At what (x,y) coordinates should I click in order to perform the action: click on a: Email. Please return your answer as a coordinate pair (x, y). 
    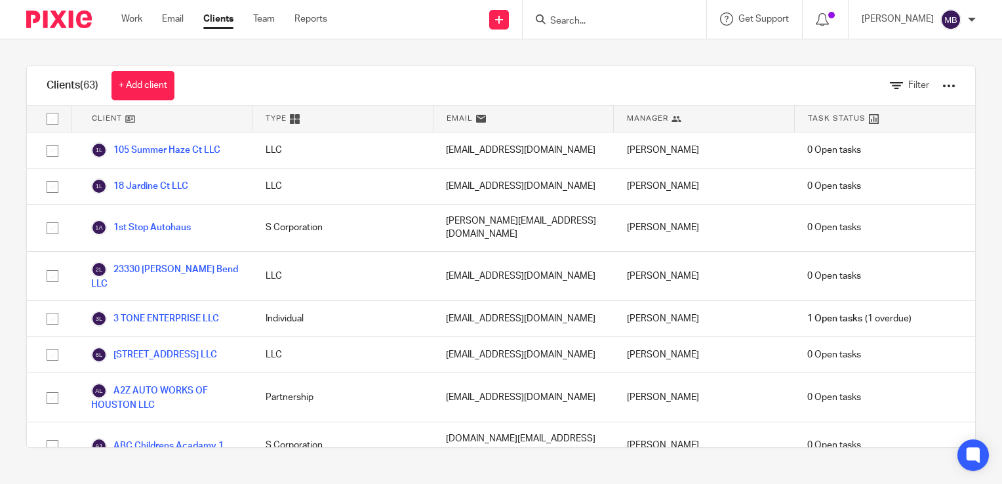
    Looking at the image, I should click on (172, 19).